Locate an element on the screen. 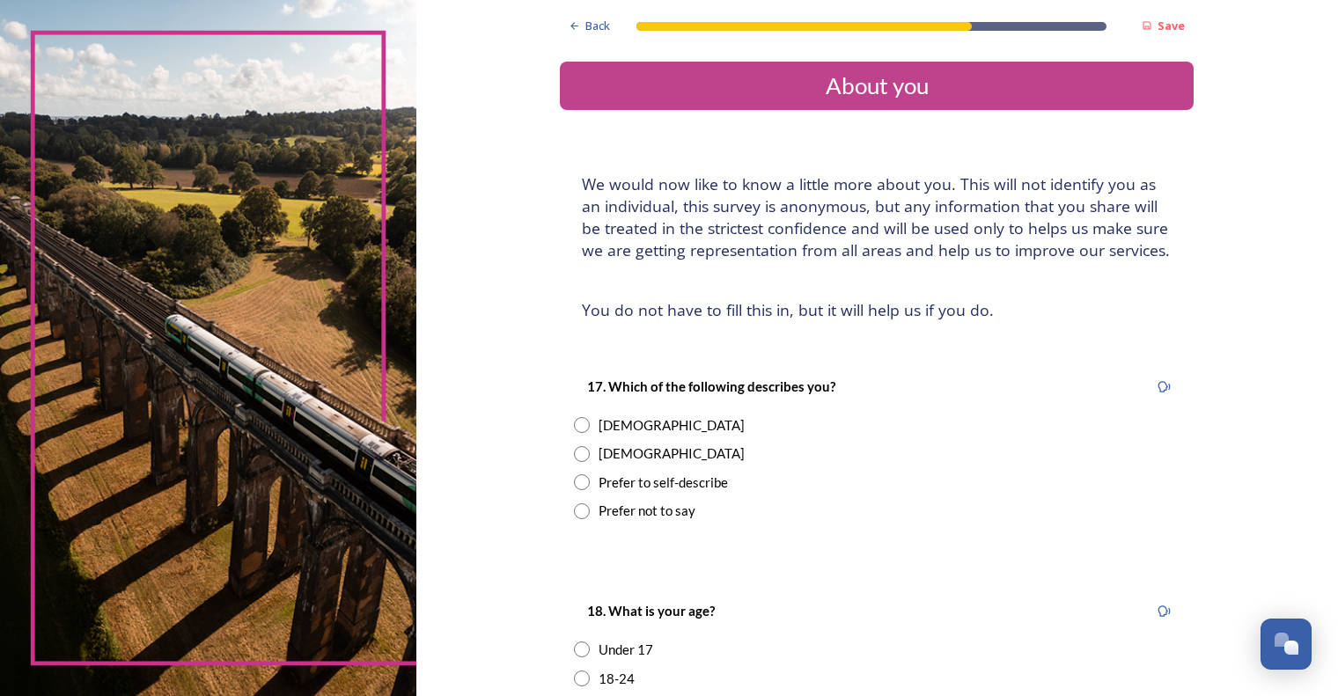 Image resolution: width=1338 pixels, height=696 pixels. div: Prefer to self-describe is located at coordinates (663, 483).